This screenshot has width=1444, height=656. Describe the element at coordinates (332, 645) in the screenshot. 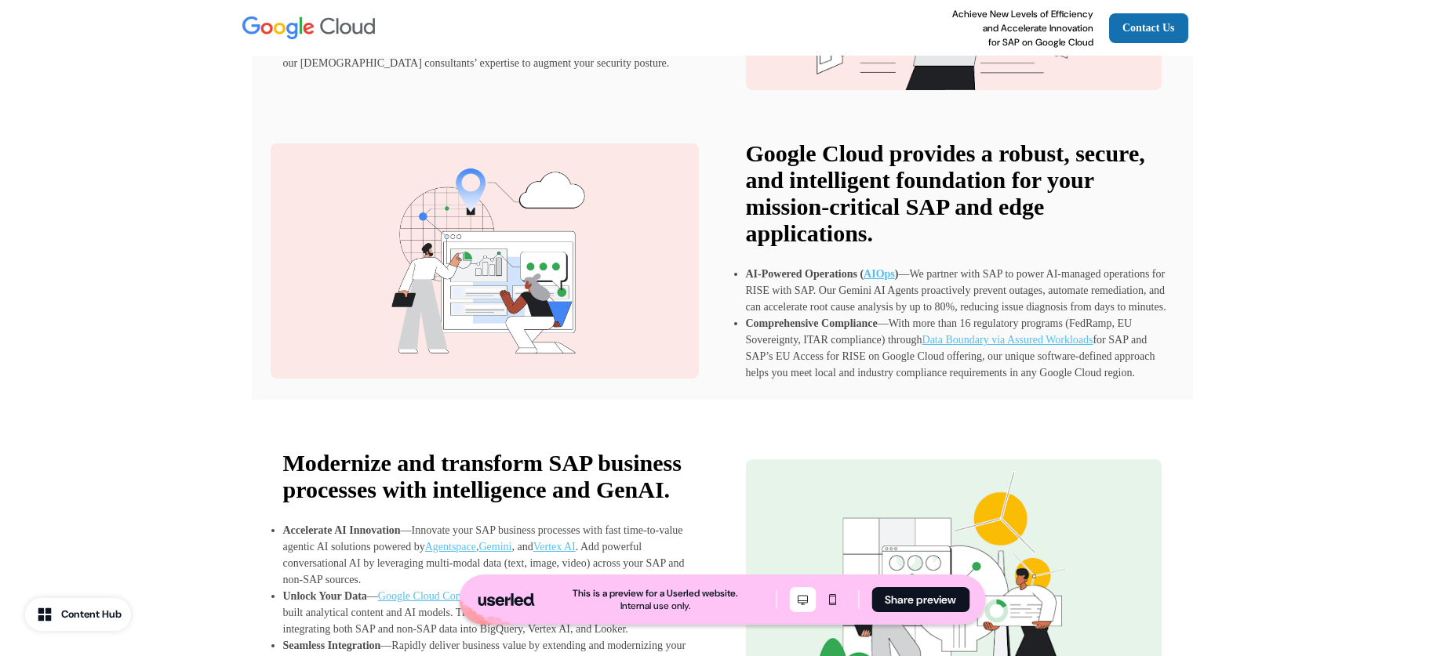

I see `strong: Seamless Integration` at that location.